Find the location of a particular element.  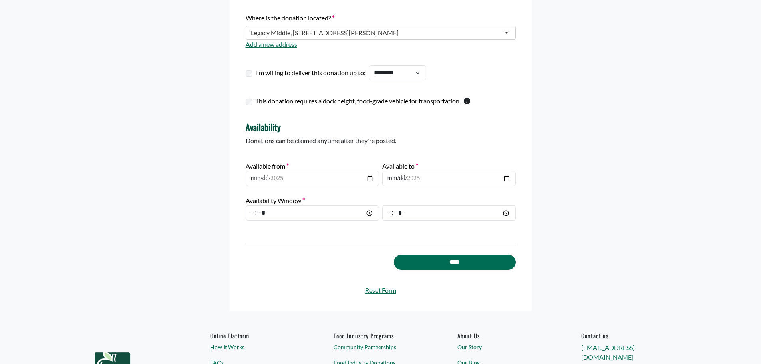

label: This donation requires a dock height, food-grade vehicle for transportation. is located at coordinates (358, 101).